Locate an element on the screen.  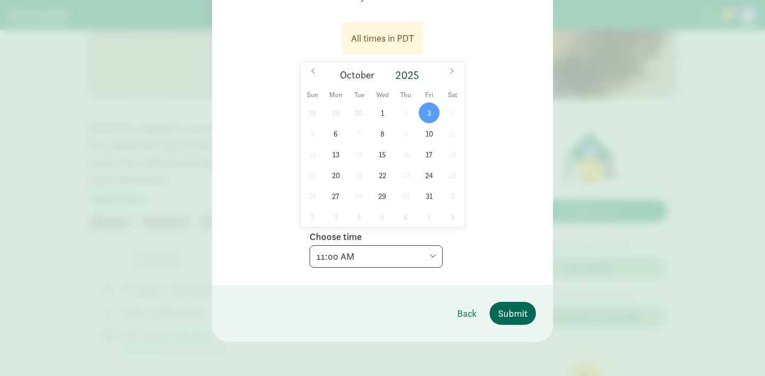
span: Wed is located at coordinates (383, 95).